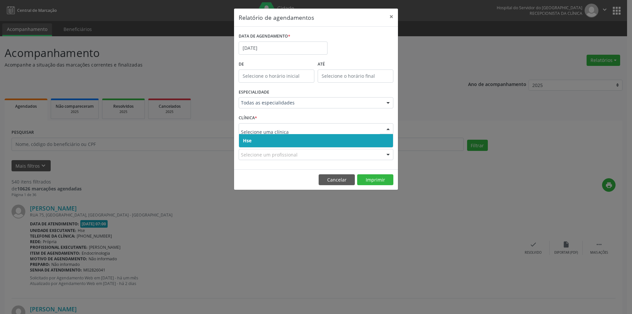  Describe the element at coordinates (283, 48) in the screenshot. I see `input: Selecione uma data ou intervalo` at that location.